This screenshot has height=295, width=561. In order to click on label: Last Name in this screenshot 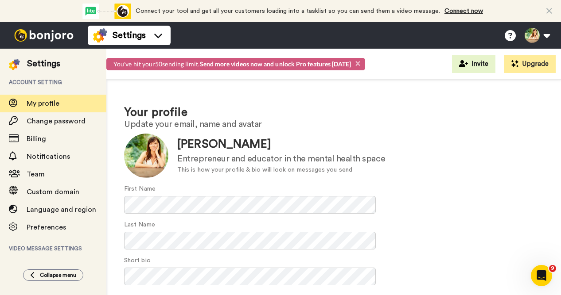, I will do `click(140, 225)`.